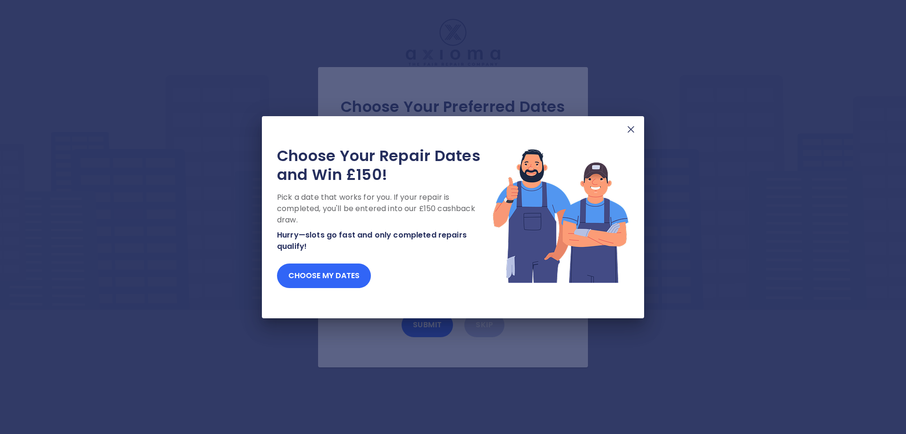  I want to click on p: Pick a date that works for you. If your repair is completed, you'll be entered into our £150 cash..., so click(385, 209).